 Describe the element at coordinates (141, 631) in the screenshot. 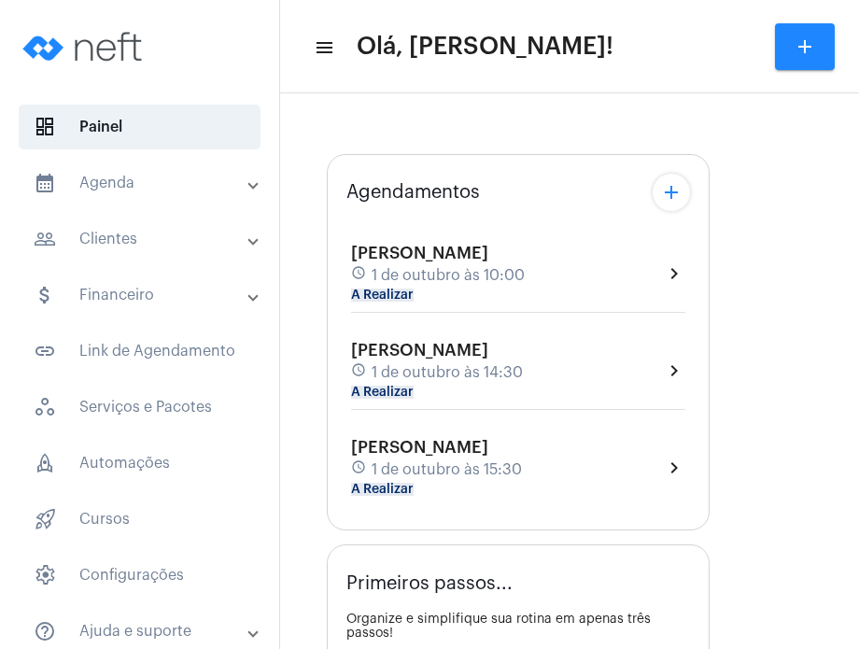

I see `mat-panel-title: Ajuda e suporte` at that location.